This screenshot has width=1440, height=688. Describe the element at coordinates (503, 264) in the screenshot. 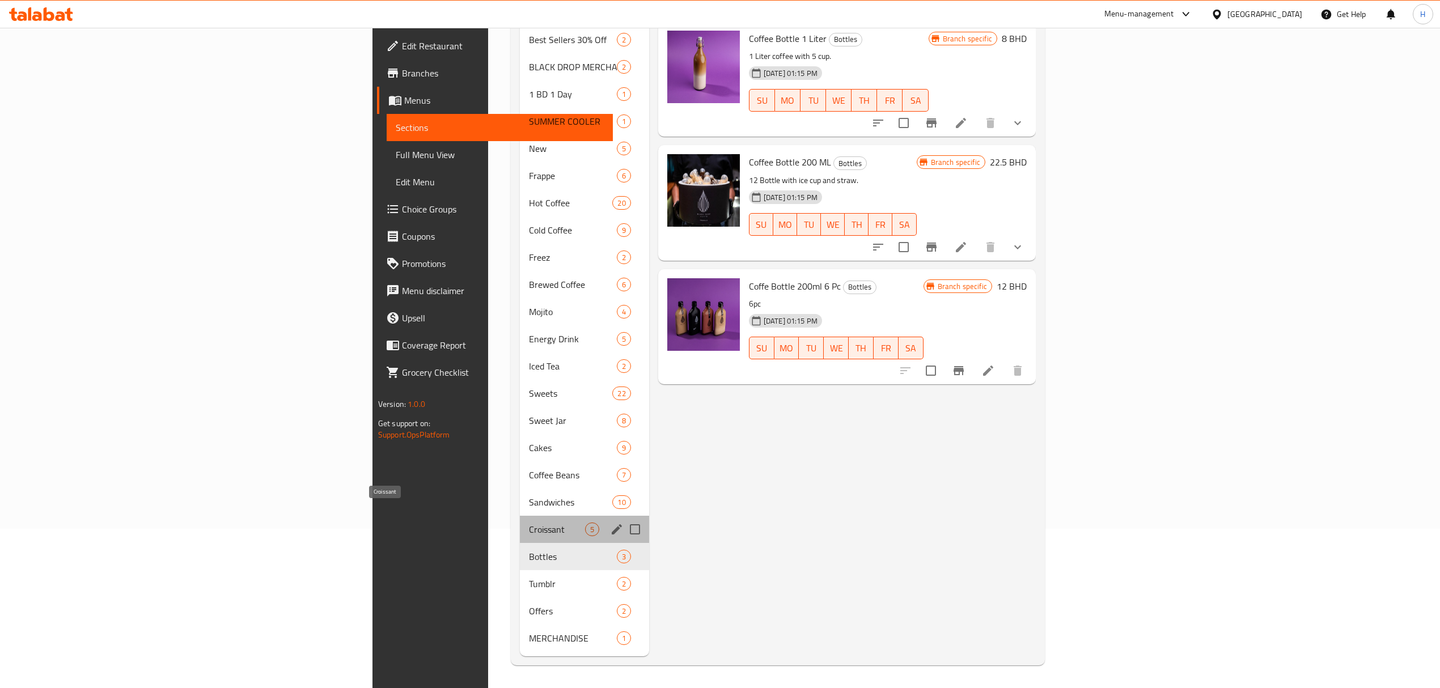

I see `span: Promotions` at that location.